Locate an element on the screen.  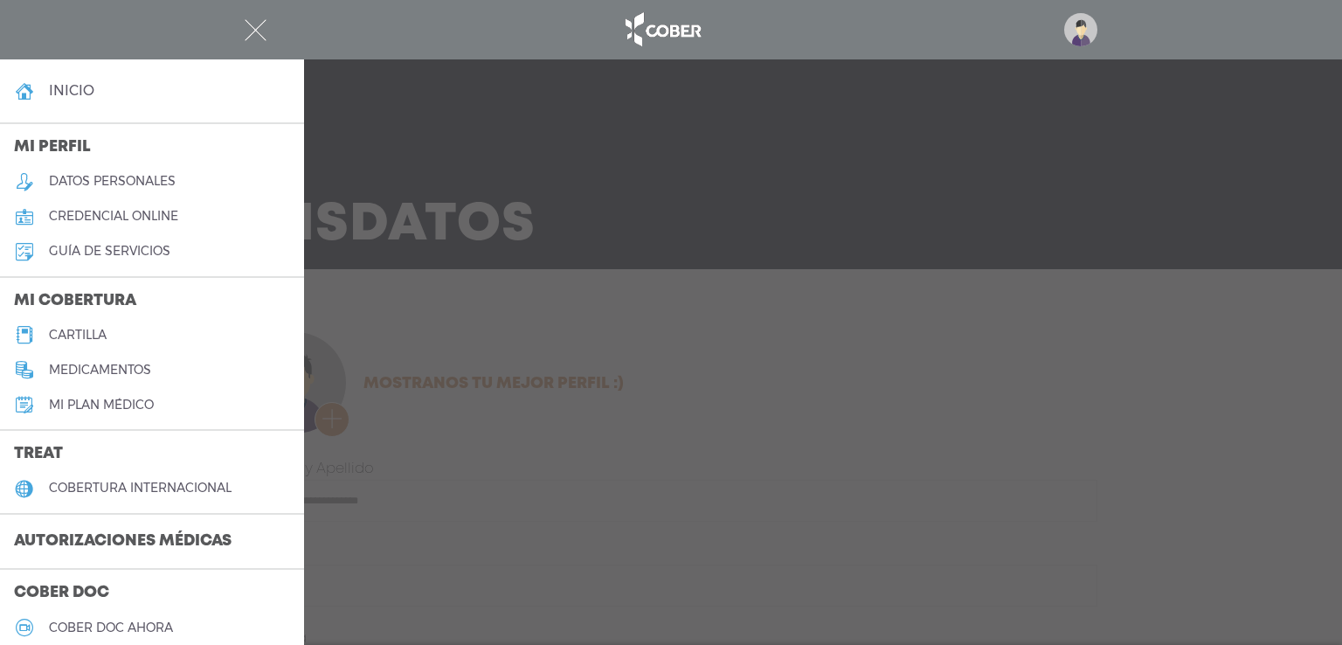
img: profile-placeholder.svg is located at coordinates (1081, 30).